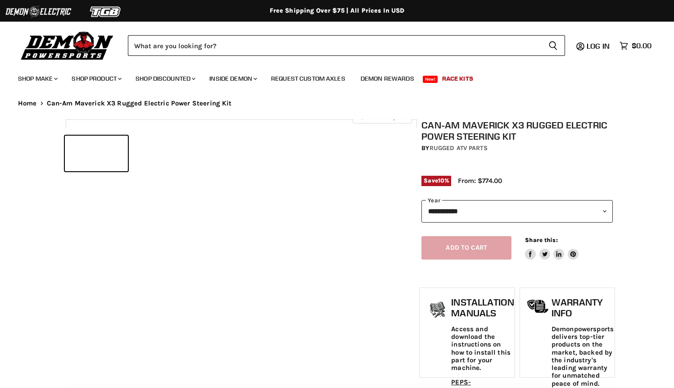  What do you see at coordinates (458, 148) in the screenshot?
I see `a: Rugged ATV Parts` at bounding box center [458, 148].